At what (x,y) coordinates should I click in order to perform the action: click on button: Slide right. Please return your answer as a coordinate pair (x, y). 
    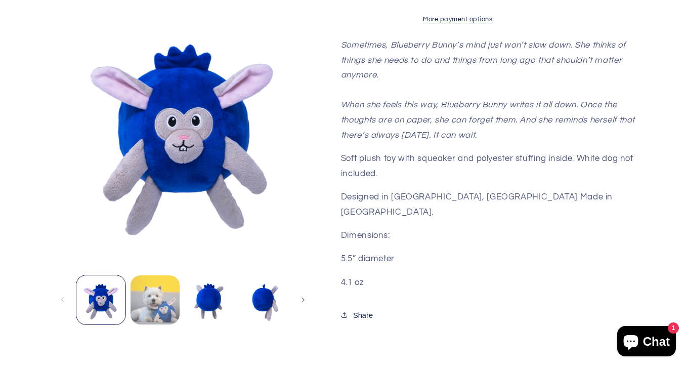
    Looking at the image, I should click on (303, 300).